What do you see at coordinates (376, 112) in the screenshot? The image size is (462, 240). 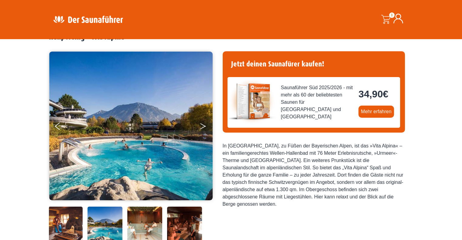 I see `a: Mehr erfahren` at bounding box center [376, 112].